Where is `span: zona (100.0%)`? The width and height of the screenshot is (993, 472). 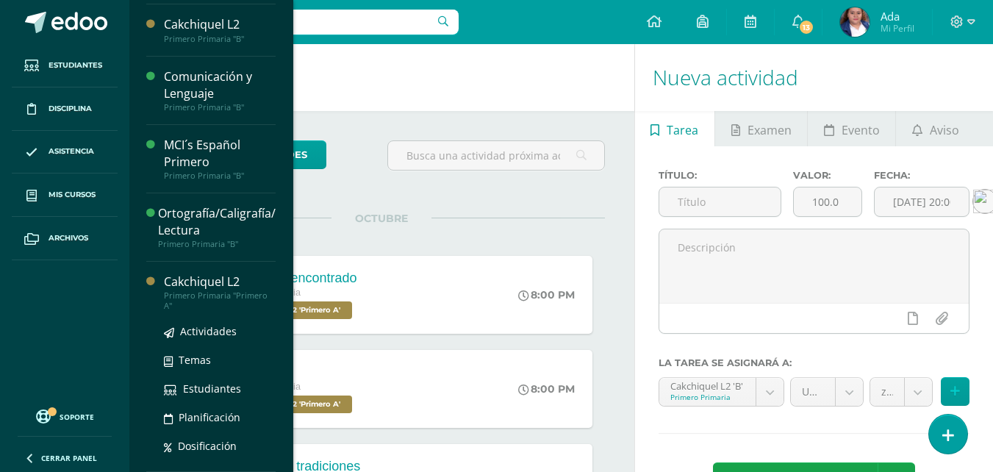
span: zona (100.0%) is located at coordinates (887, 392).